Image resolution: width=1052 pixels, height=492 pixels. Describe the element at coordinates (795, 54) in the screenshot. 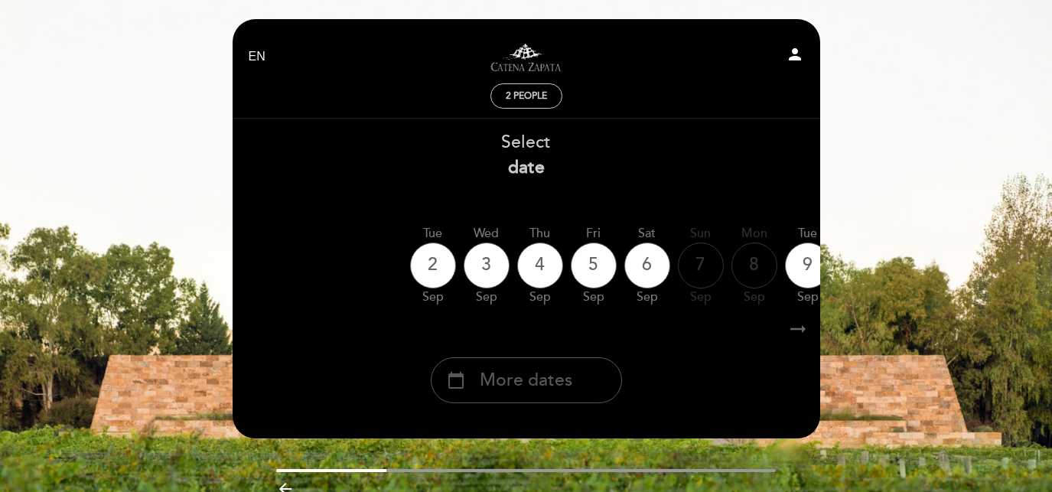

I see `i: person` at that location.